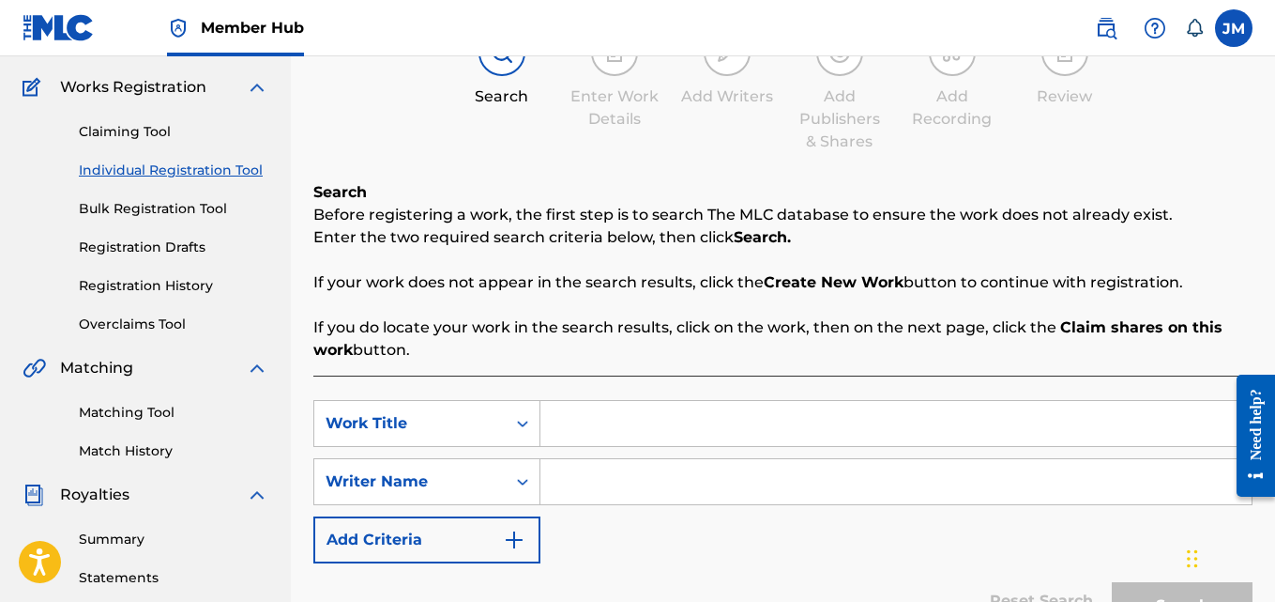  I want to click on div: Enter Work Details, so click(615, 108).